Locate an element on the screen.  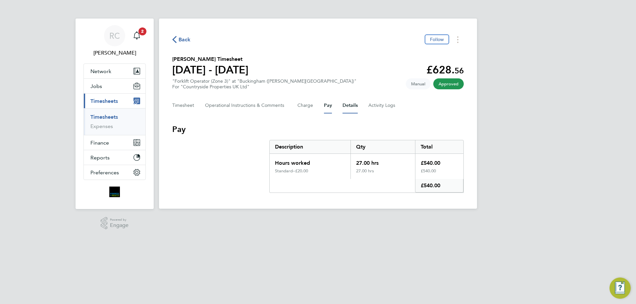
button: Jobs is located at coordinates (115, 86).